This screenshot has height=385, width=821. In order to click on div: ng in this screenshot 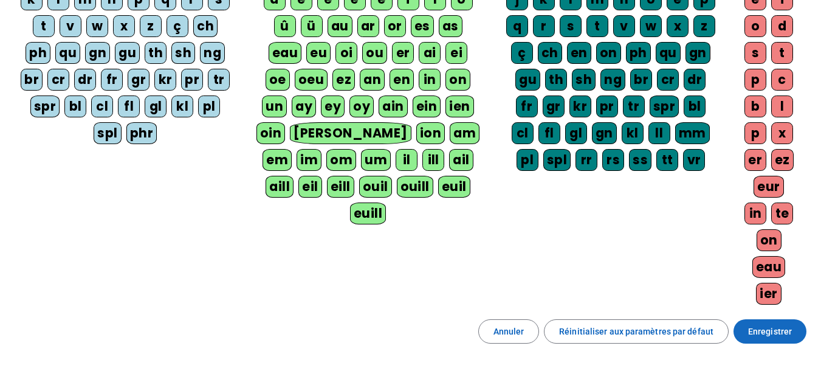, I will do `click(612, 80)`.